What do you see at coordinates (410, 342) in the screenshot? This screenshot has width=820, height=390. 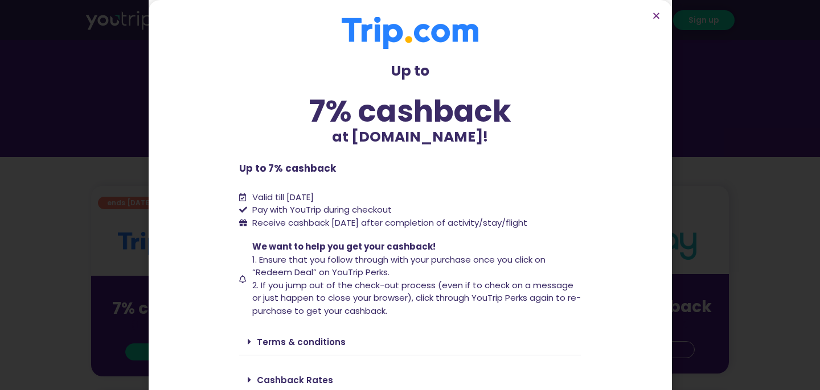 I see `div: Terms & conditions` at bounding box center [410, 342].